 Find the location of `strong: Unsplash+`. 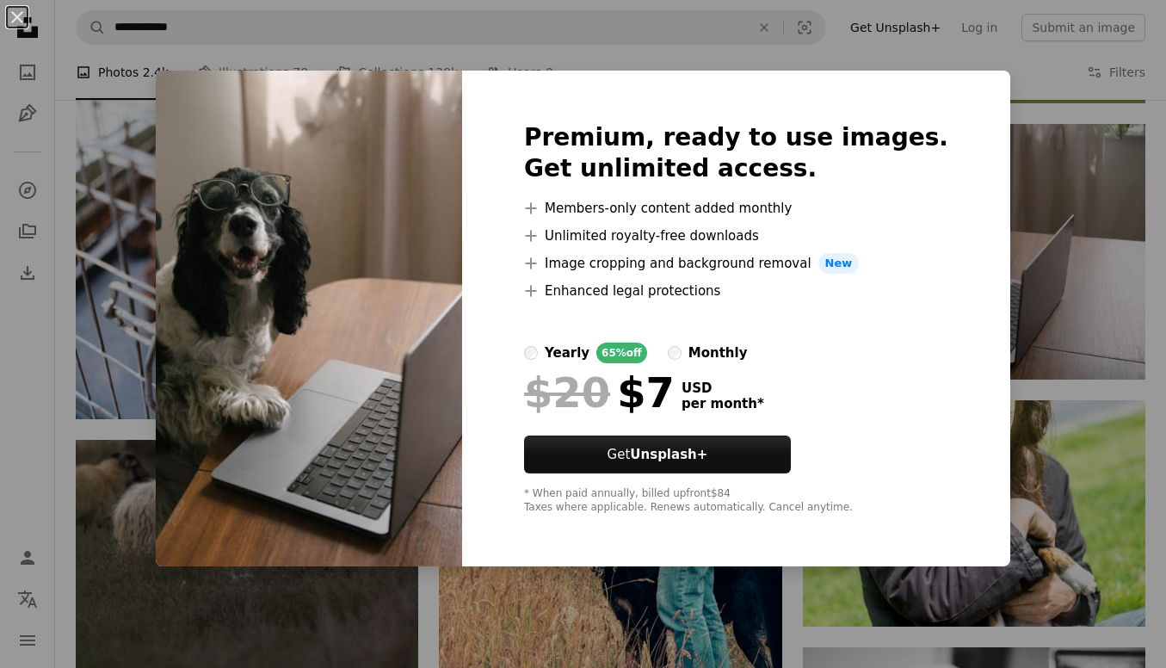

strong: Unsplash+ is located at coordinates (669, 455).